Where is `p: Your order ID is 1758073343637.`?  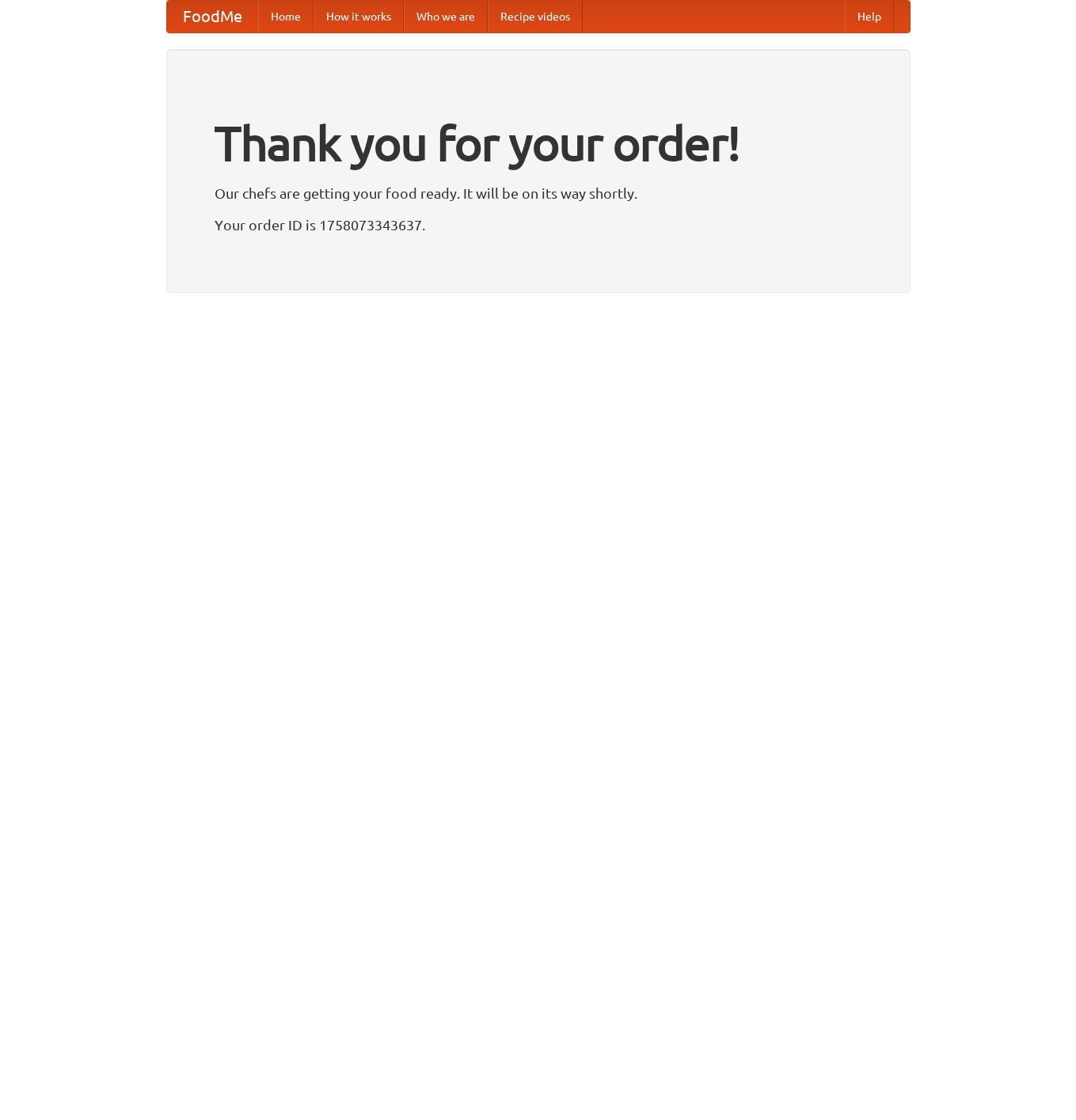
p: Your order ID is 1758073343637. is located at coordinates (538, 225).